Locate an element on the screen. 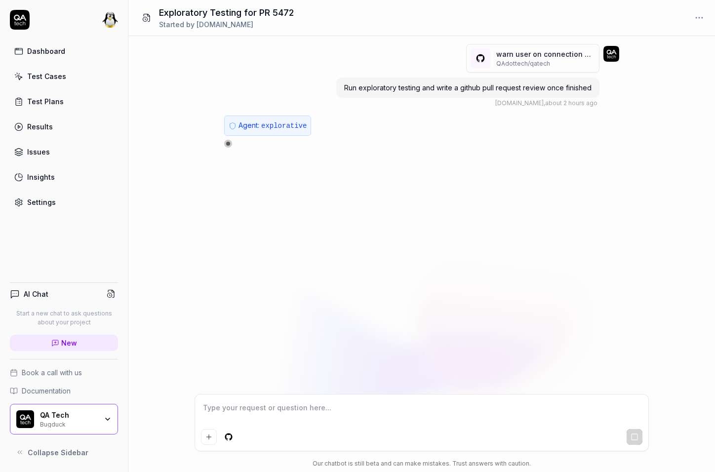  div: Started by is located at coordinates (226, 24).